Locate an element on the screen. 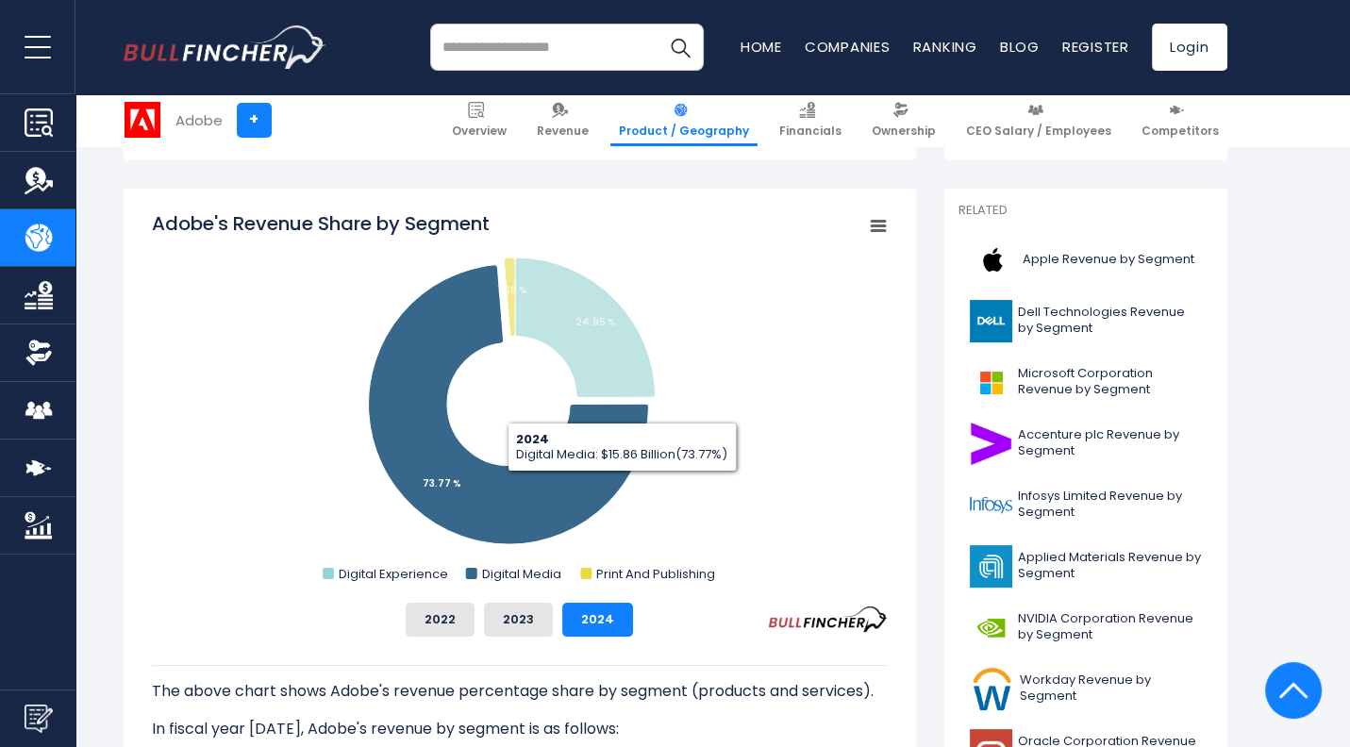 Image resolution: width=1350 pixels, height=747 pixels. span: Financials is located at coordinates (811, 131).